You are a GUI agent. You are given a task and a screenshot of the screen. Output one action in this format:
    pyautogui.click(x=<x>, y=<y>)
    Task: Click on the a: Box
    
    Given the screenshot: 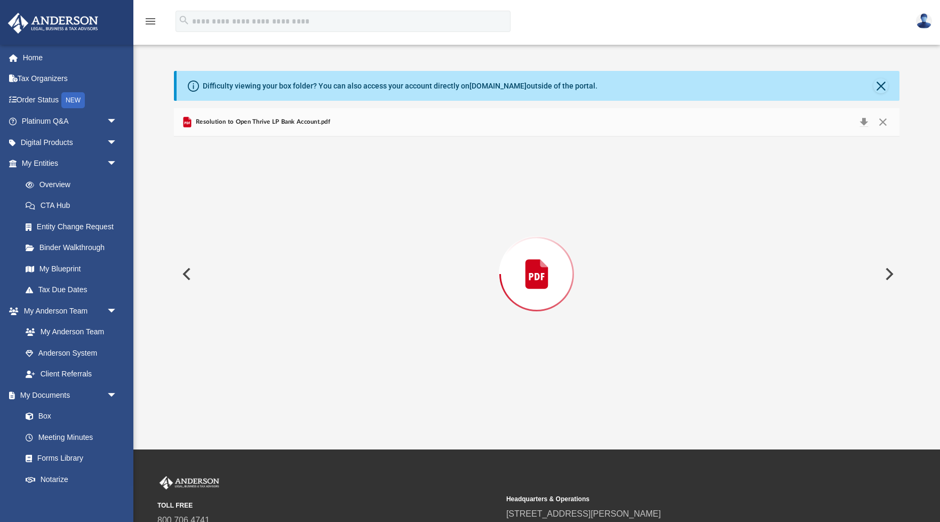 What is the action you would take?
    pyautogui.click(x=69, y=417)
    